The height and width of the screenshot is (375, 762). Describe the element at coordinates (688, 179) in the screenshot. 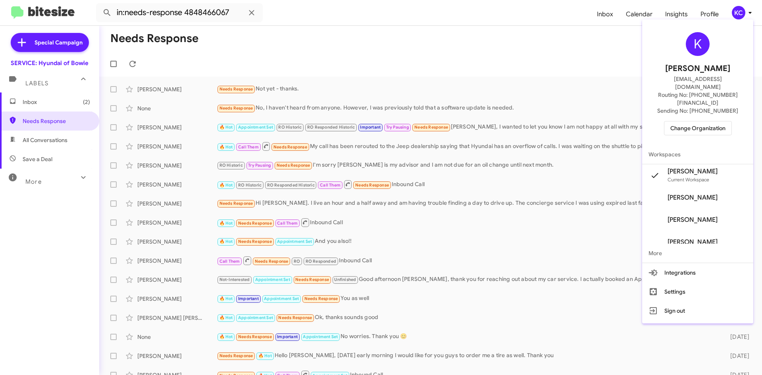

I see `span: Current Workspace` at that location.